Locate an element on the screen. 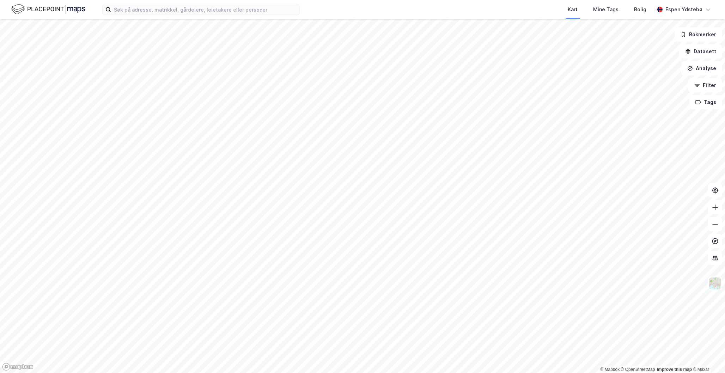  div: Espen Ydstebø is located at coordinates (683, 10).